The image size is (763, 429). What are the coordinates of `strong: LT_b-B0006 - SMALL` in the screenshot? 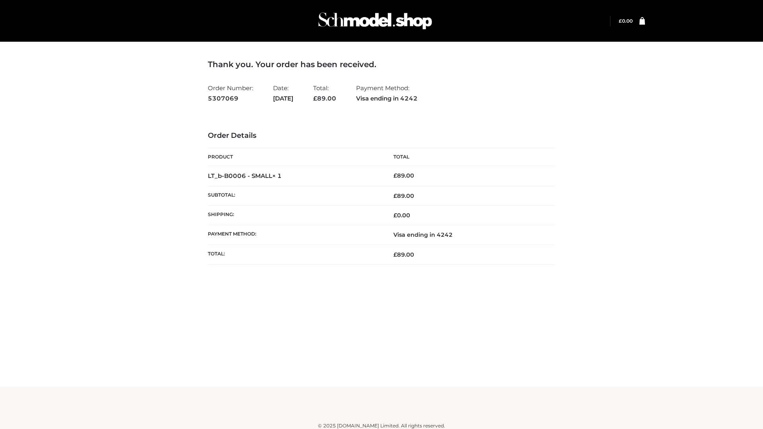 It's located at (245, 176).